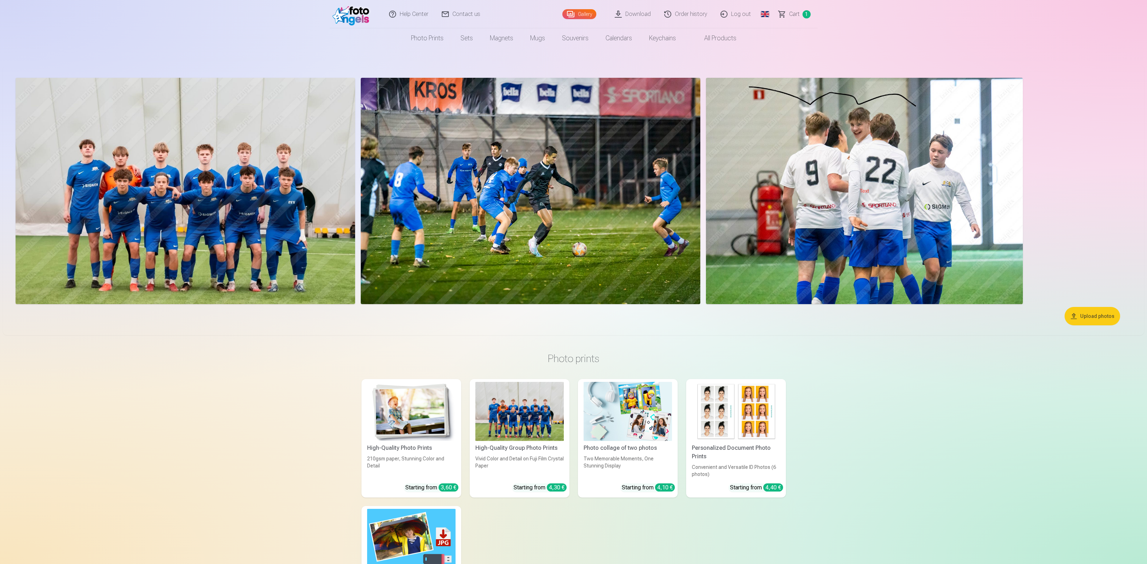 The width and height of the screenshot is (1147, 564). I want to click on a: Souvenirs, so click(575, 38).